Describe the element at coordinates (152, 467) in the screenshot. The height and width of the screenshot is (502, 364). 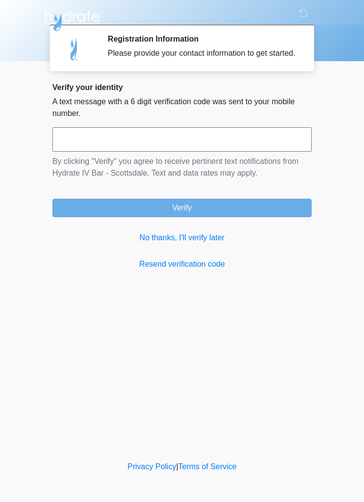
I see `a: Privacy Policy` at that location.